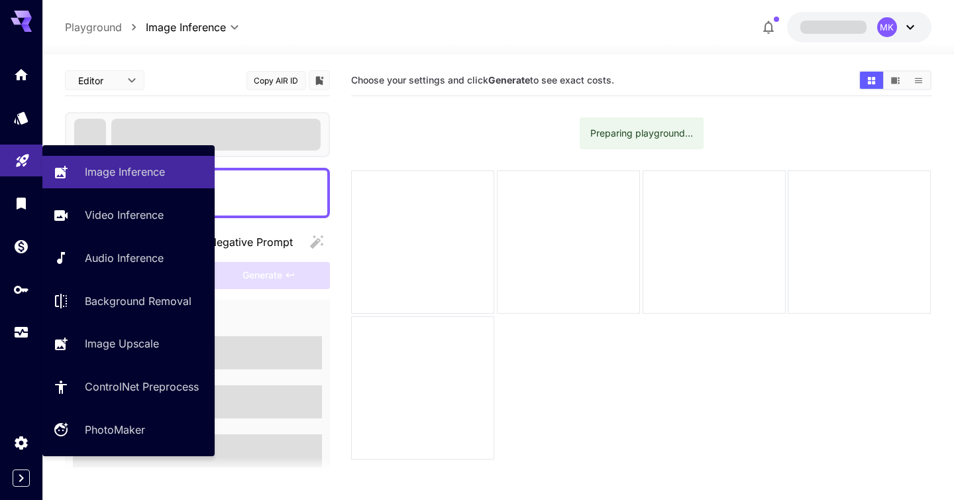  Describe the element at coordinates (887, 27) in the screenshot. I see `div: MK` at that location.